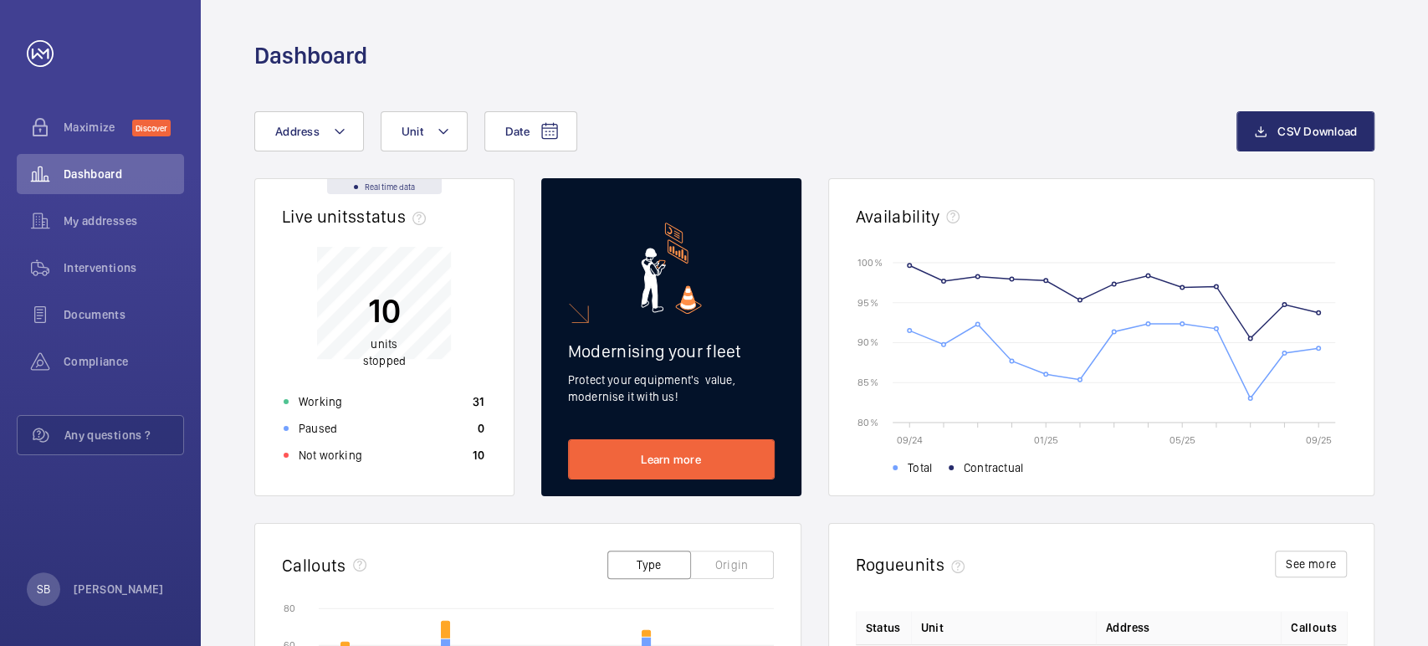  I want to click on img: marketing-card.svg, so click(671, 268).